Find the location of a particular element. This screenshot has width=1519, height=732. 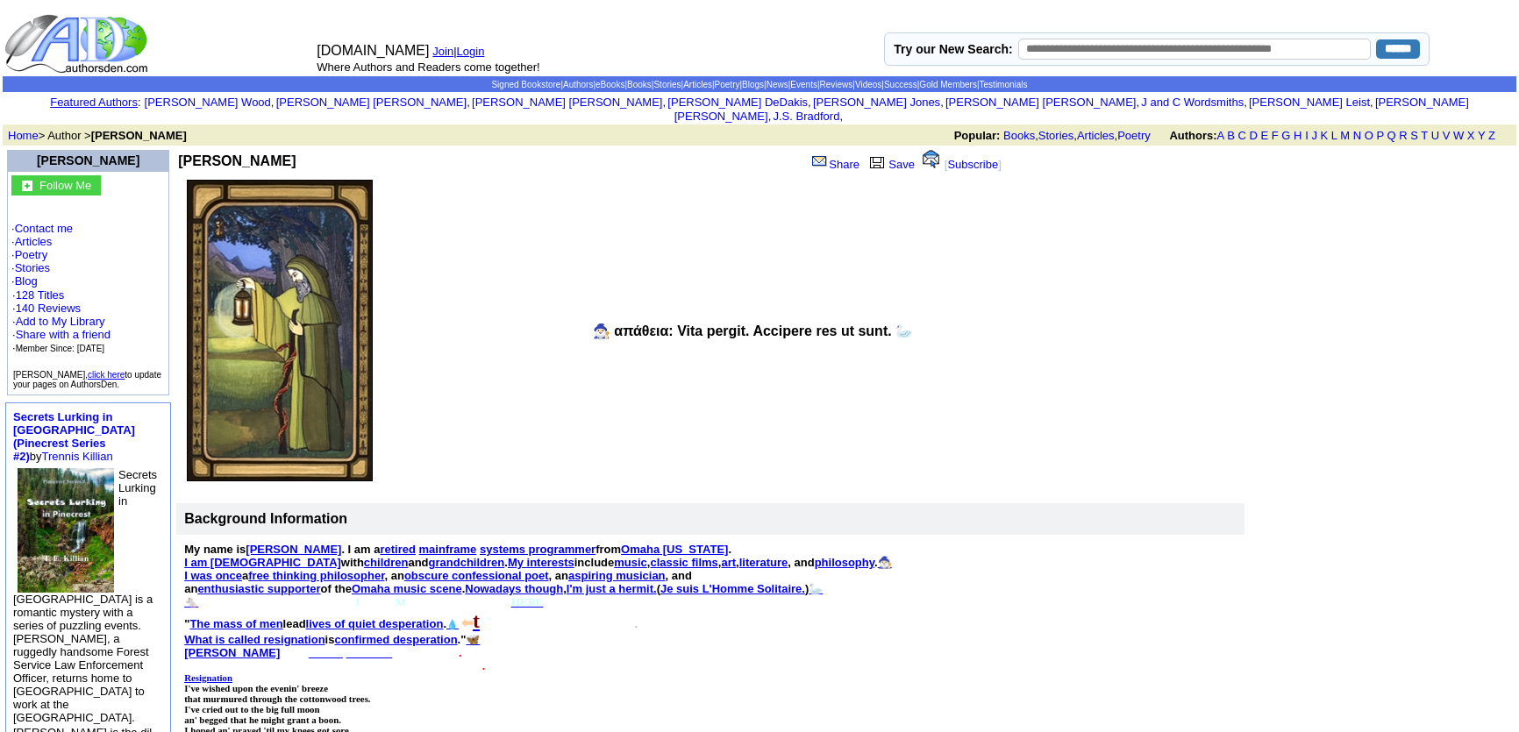

a: P is located at coordinates (1380, 135).